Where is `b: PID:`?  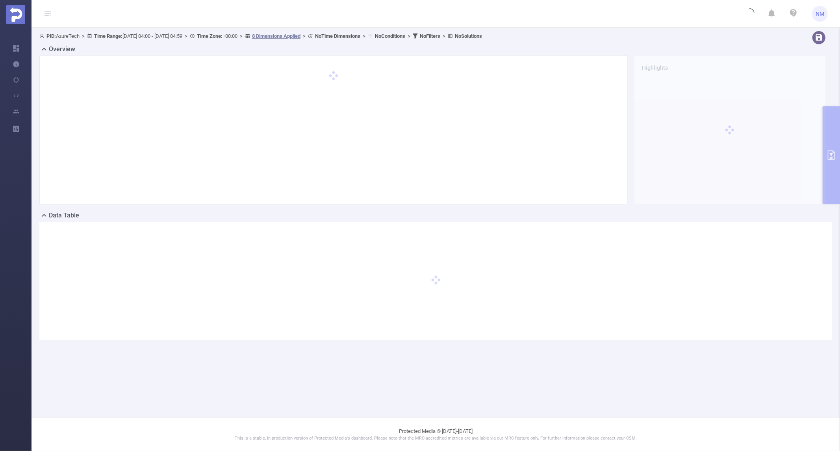
b: PID: is located at coordinates (51, 36).